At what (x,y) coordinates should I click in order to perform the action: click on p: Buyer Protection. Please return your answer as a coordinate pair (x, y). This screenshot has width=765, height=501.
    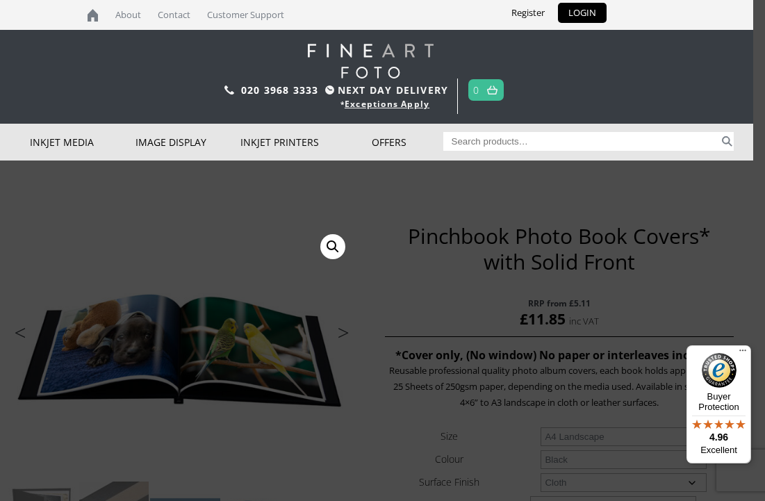
    Looking at the image, I should click on (719, 402).